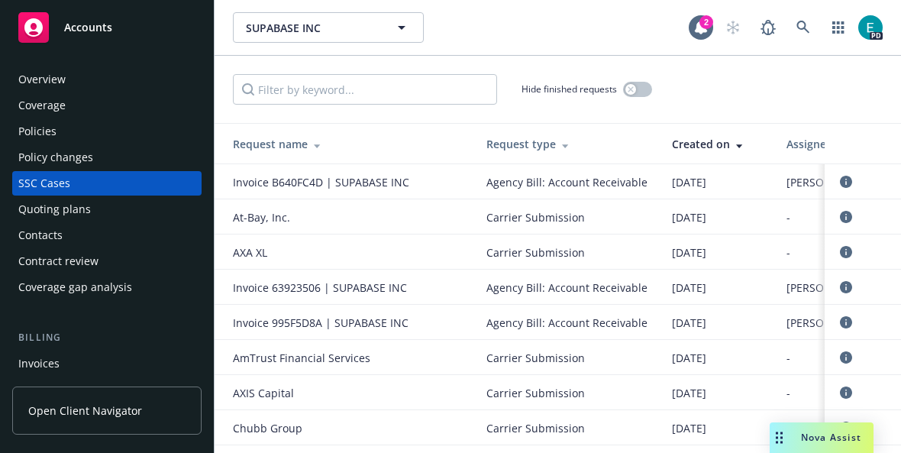 The width and height of the screenshot is (901, 453). I want to click on a: Invoices, so click(107, 364).